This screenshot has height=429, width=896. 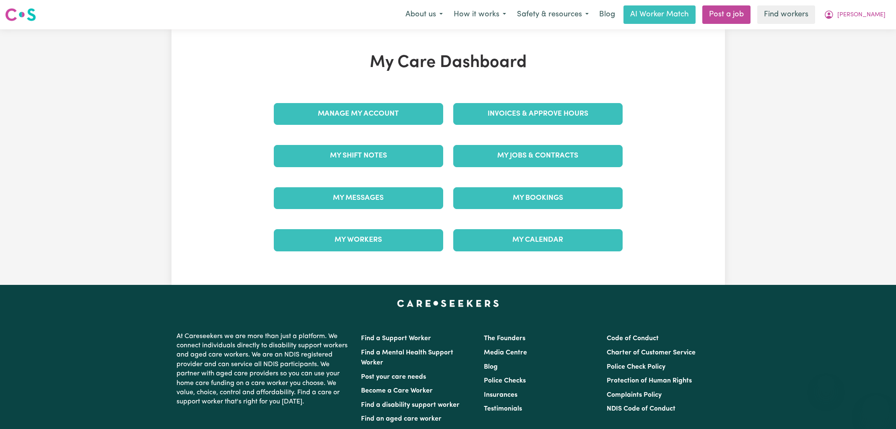 I want to click on a: The Founders, so click(x=504, y=339).